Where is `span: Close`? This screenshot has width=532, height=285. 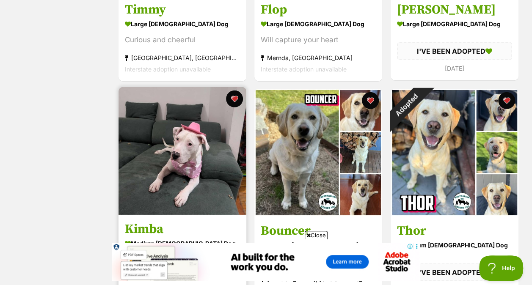
span: Close is located at coordinates (316, 235).